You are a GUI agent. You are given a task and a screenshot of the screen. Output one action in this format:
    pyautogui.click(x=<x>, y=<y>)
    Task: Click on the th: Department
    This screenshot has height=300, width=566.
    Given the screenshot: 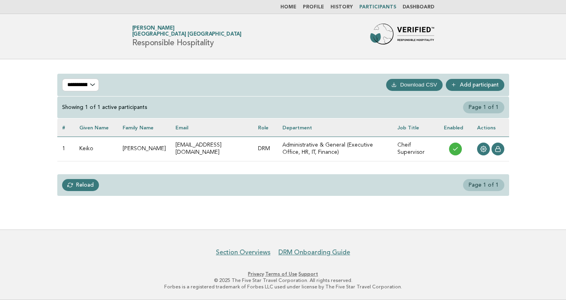 What is the action you would take?
    pyautogui.click(x=335, y=127)
    